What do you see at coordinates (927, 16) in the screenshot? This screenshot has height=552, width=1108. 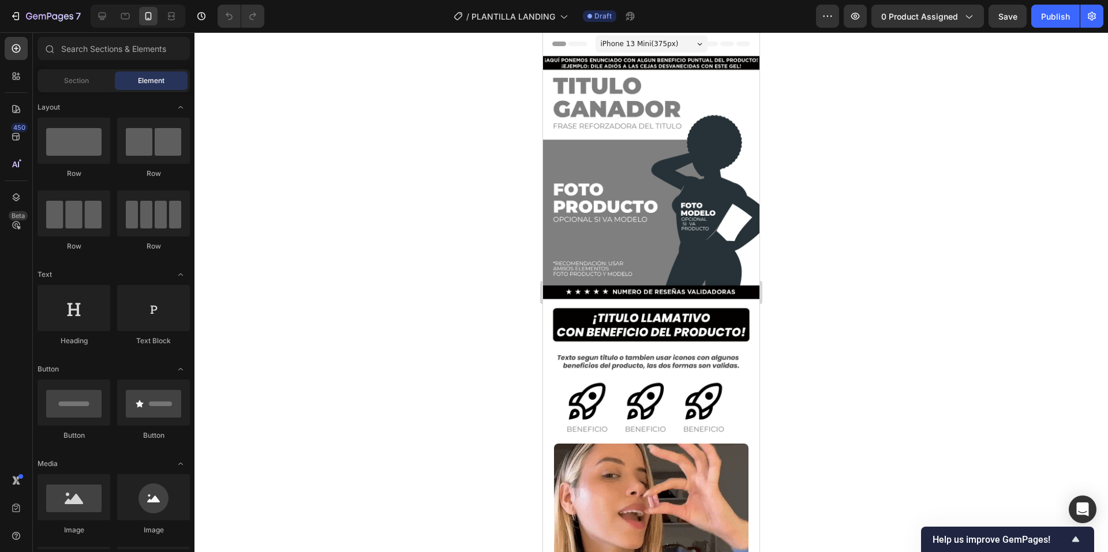 I see `button: 0 product assigned` at bounding box center [927, 16].